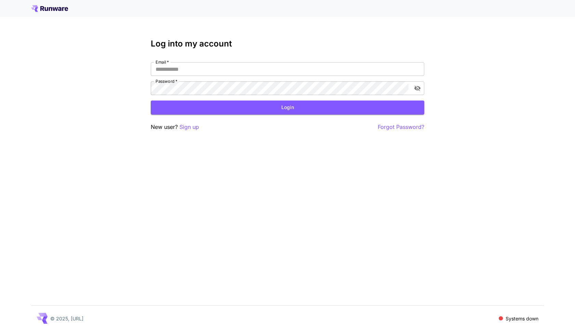  Describe the element at coordinates (288, 44) in the screenshot. I see `h3: Log into my account` at that location.